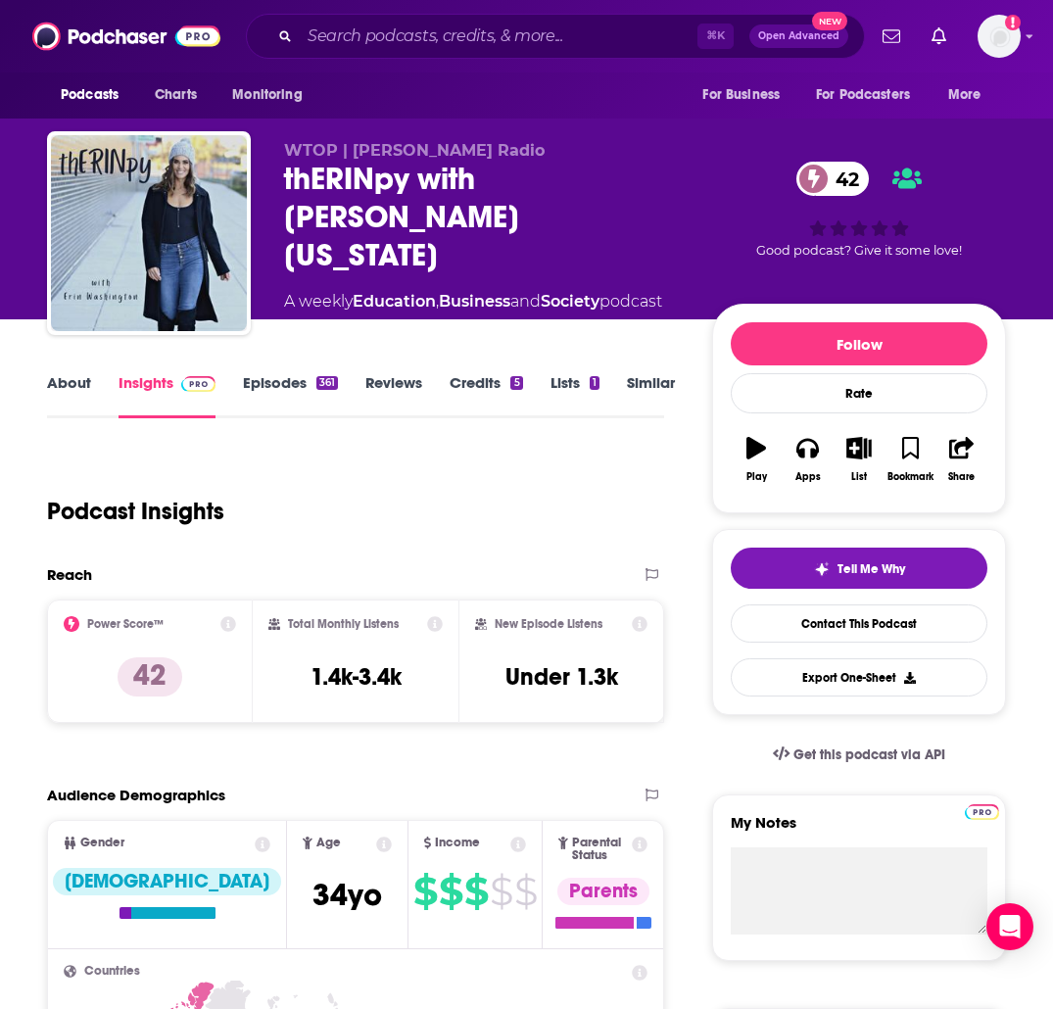 The height and width of the screenshot is (1009, 1053). I want to click on span: Logged in as sarahhallprinc, so click(999, 36).